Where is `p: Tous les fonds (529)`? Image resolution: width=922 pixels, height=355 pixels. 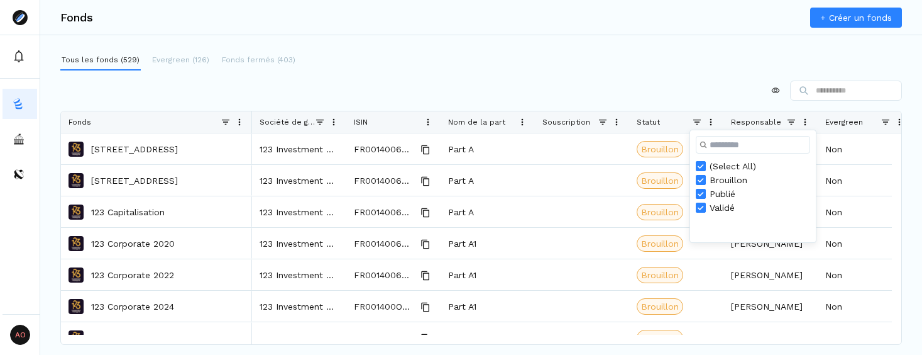 p: Tous les fonds (529) is located at coordinates (101, 60).